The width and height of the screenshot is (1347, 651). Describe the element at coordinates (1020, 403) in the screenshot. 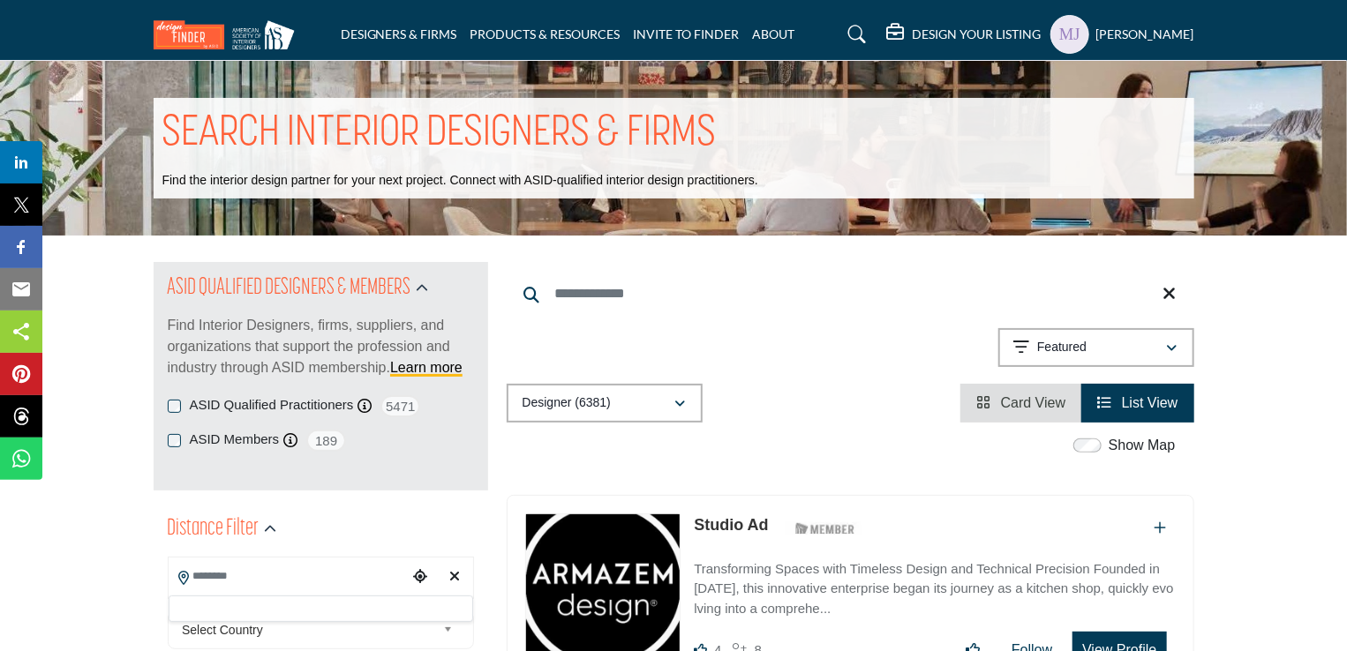

I see `li: Card View` at that location.